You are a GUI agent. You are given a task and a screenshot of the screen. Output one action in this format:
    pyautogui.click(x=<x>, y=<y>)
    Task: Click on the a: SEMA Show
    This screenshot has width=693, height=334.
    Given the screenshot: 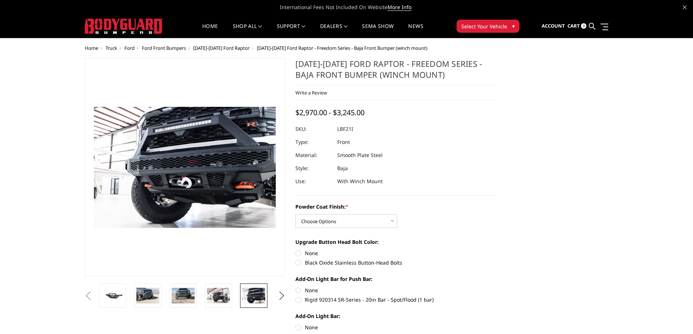 What is the action you would take?
    pyautogui.click(x=377, y=31)
    